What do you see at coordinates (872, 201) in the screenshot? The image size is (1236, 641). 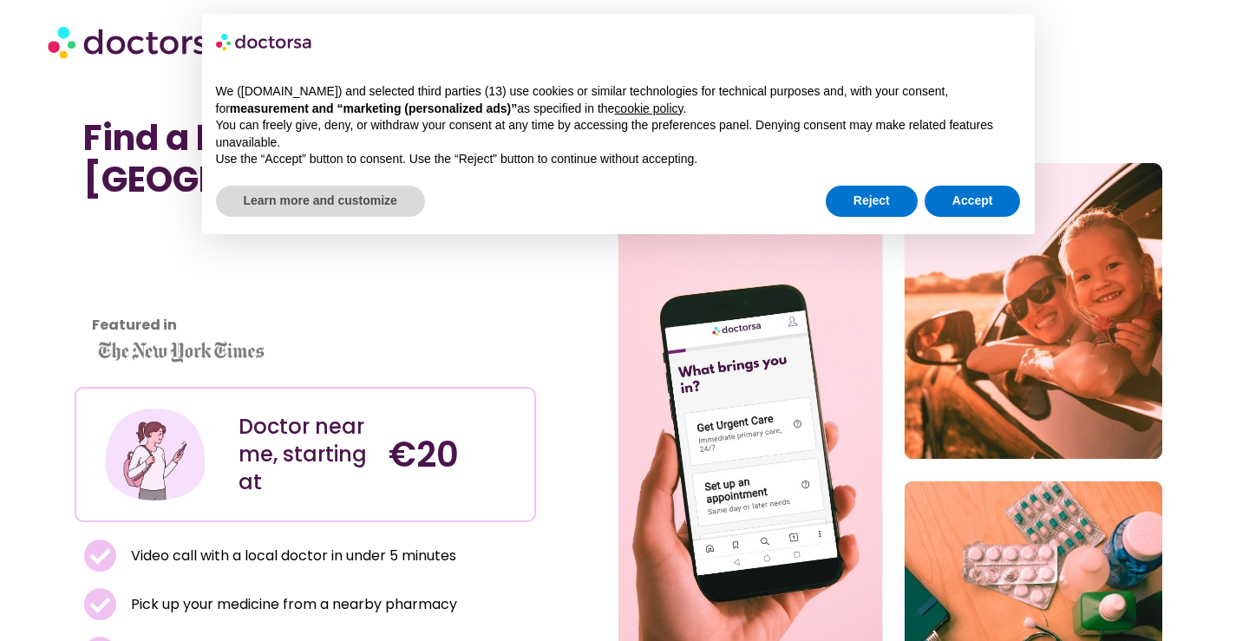 I see `button: Reject` at bounding box center [872, 201].